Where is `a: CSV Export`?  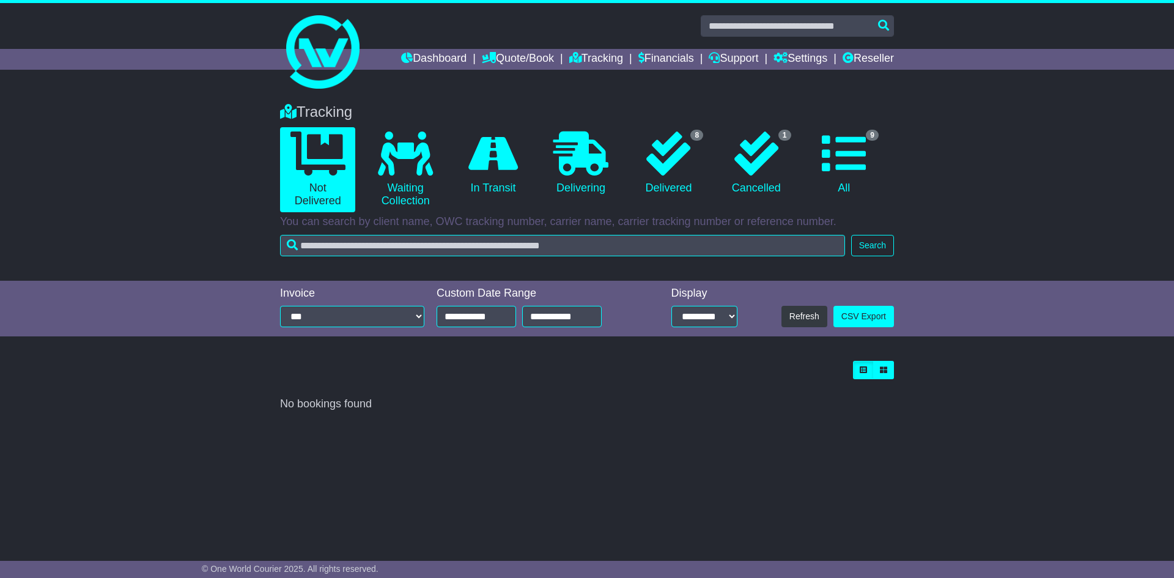
a: CSV Export is located at coordinates (863, 316).